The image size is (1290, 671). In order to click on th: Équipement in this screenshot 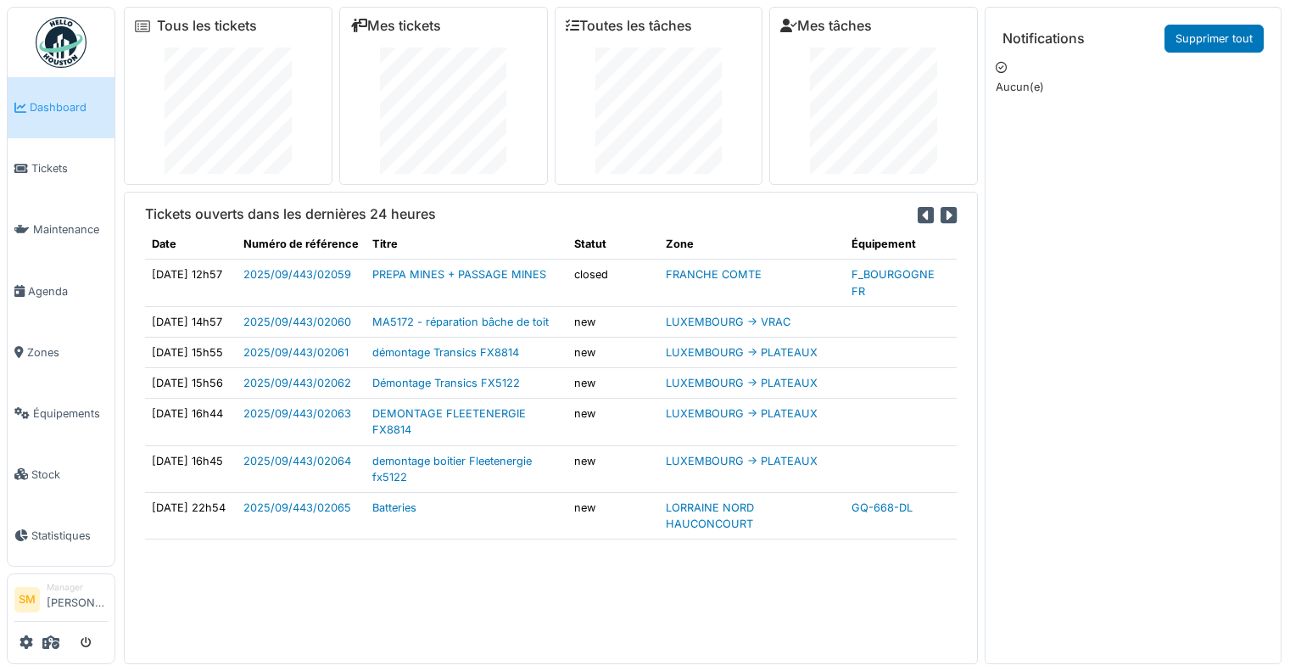, I will do `click(901, 244)`.